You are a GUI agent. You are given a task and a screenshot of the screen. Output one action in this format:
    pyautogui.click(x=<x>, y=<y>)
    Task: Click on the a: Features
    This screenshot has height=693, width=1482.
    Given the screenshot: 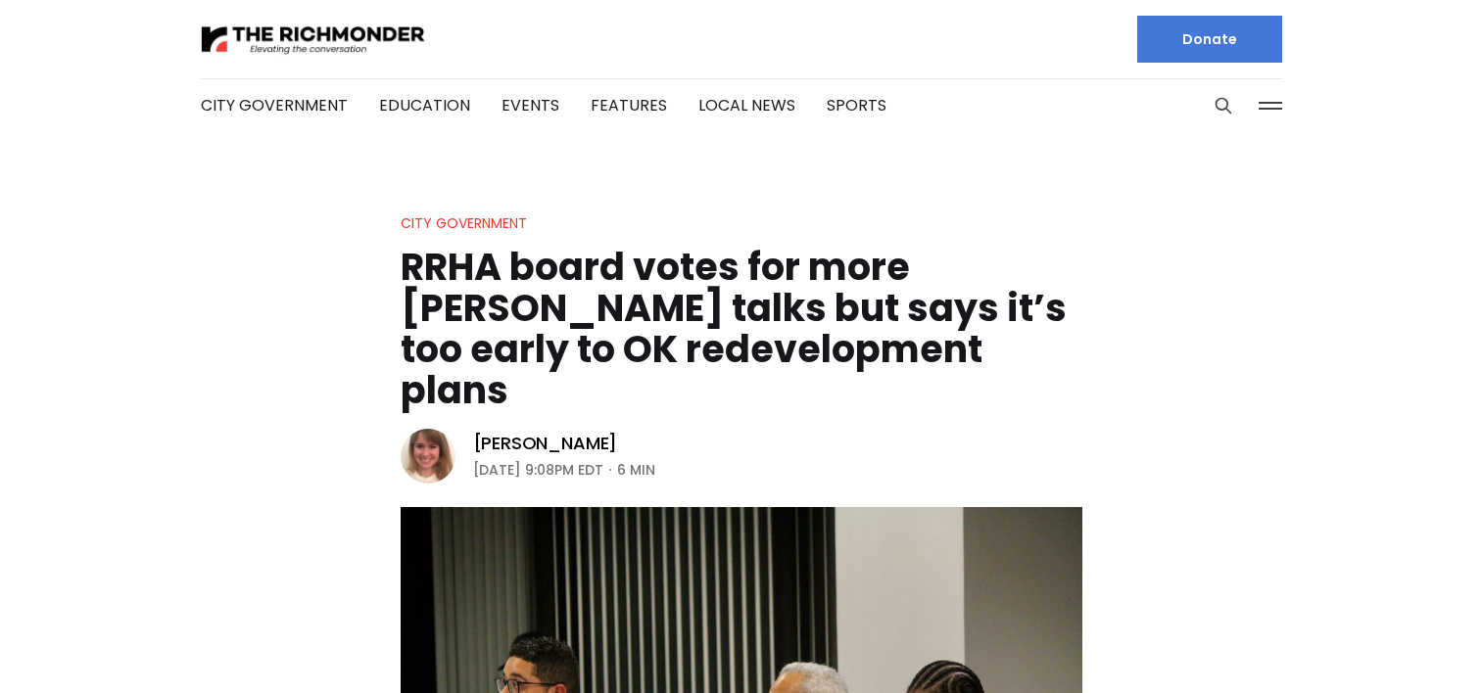 What is the action you would take?
    pyautogui.click(x=629, y=105)
    